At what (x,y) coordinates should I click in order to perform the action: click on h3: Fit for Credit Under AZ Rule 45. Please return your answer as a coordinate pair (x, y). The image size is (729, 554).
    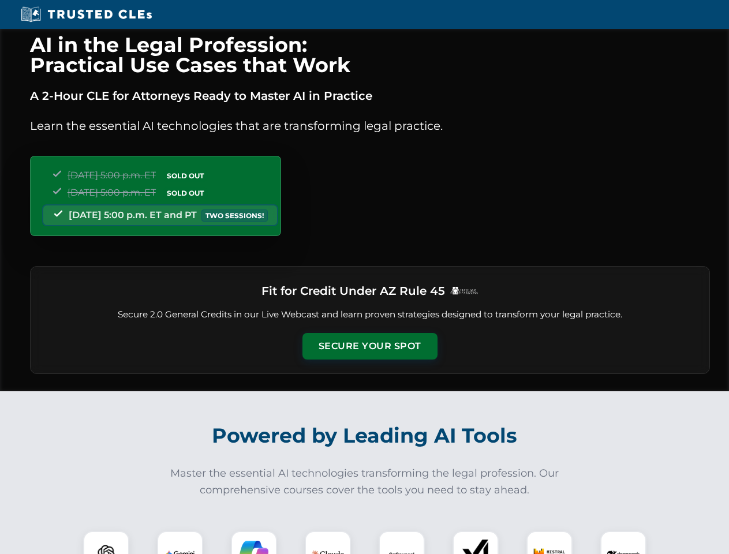
    Looking at the image, I should click on (353, 291).